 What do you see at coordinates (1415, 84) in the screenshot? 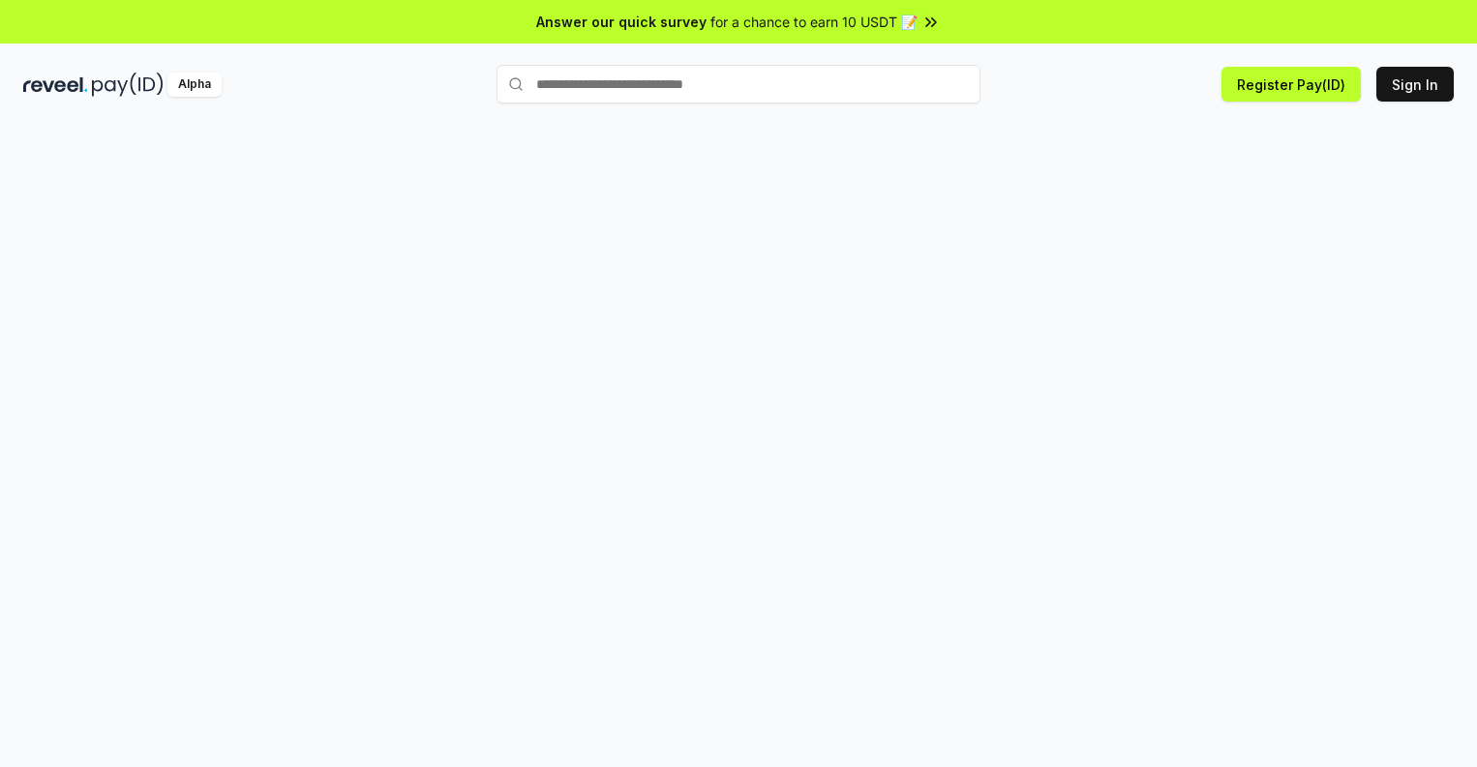
I see `button: Sign In` at bounding box center [1415, 84].